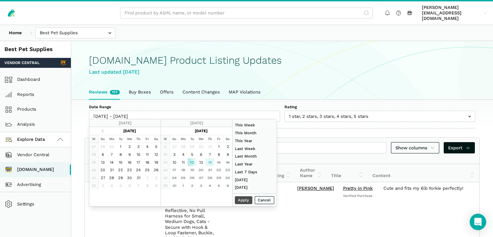  What do you see at coordinates (429, 188) in the screenshot?
I see `div: Cute and fits my 6lb Yorkie perfectly!` at bounding box center [429, 188].